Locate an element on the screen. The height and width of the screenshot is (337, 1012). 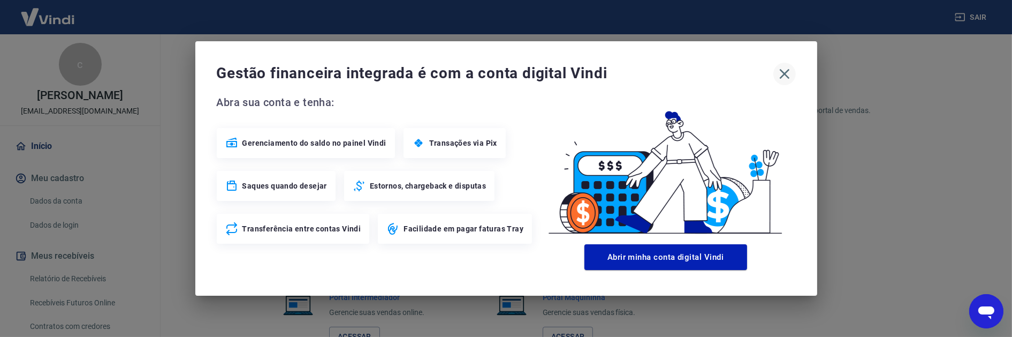
span: Transações via Pix is located at coordinates (463, 143).